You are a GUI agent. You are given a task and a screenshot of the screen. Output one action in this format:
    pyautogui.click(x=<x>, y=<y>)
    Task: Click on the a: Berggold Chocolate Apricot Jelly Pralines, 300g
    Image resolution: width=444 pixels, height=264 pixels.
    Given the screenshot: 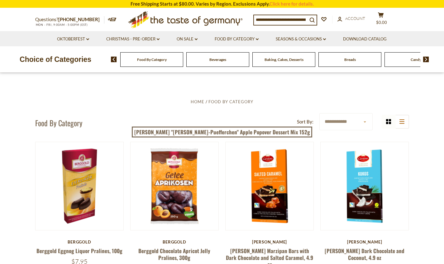 What is the action you would take?
    pyautogui.click(x=174, y=254)
    